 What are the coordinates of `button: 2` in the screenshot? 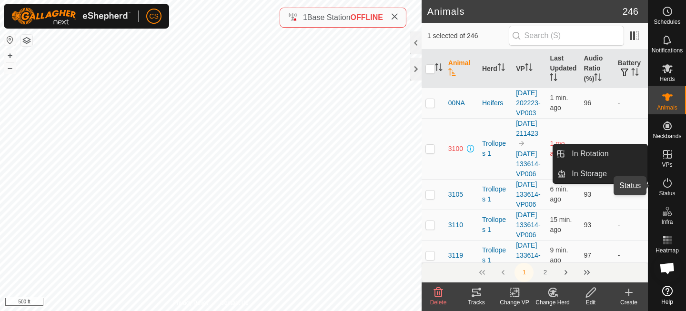 It's located at (545, 273).